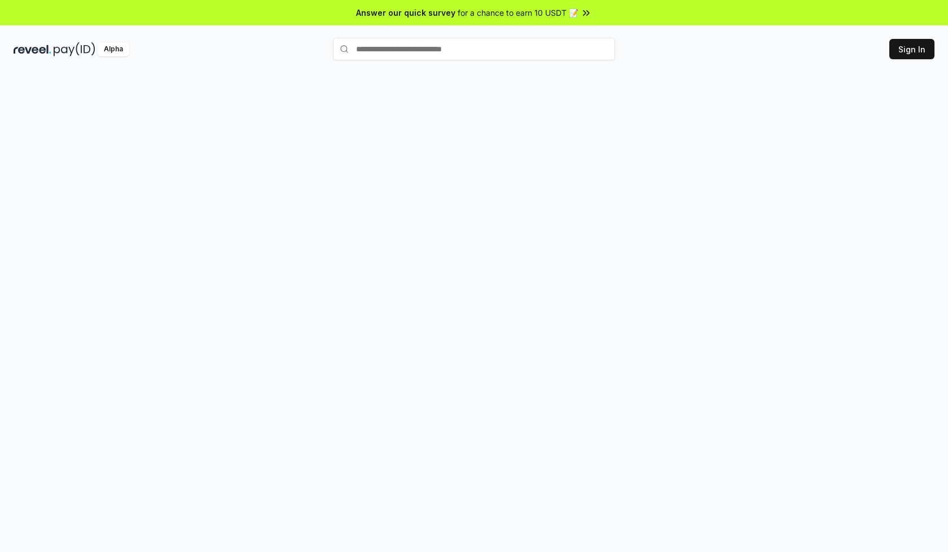 This screenshot has height=552, width=948. I want to click on img: pay_id, so click(74, 49).